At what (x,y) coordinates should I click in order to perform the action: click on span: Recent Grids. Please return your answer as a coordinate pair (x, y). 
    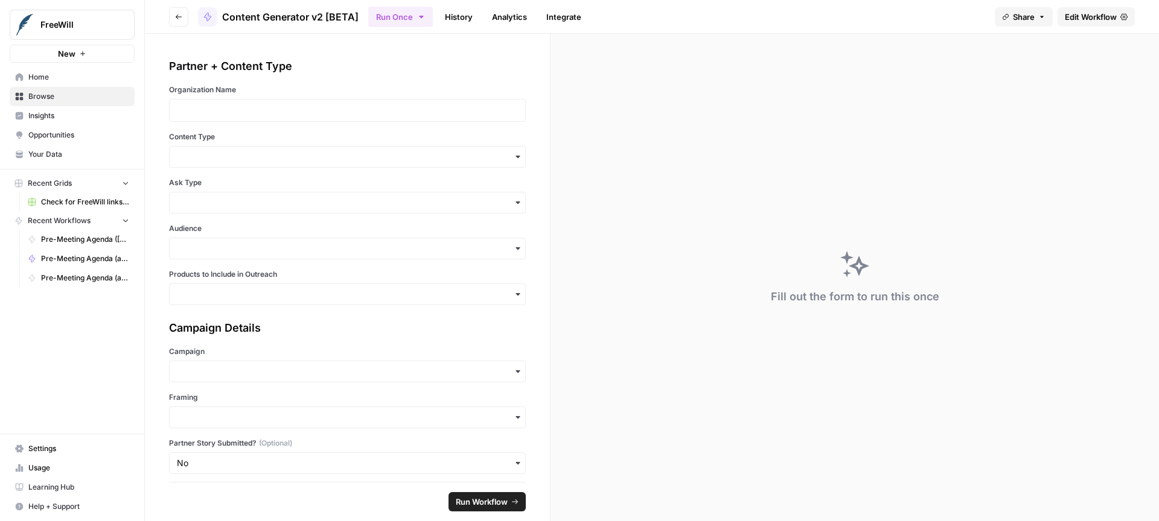
    Looking at the image, I should click on (49, 183).